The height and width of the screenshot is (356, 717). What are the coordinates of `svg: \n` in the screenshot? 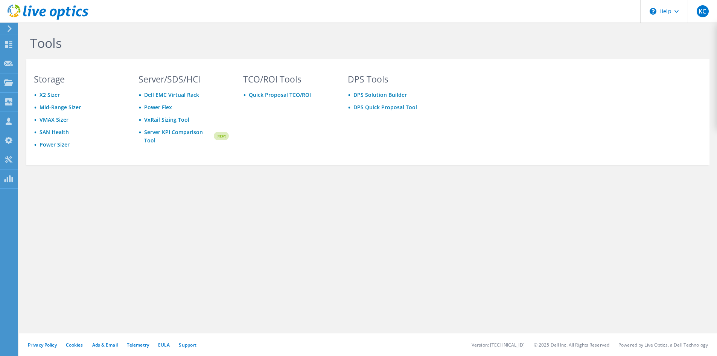 It's located at (653, 11).